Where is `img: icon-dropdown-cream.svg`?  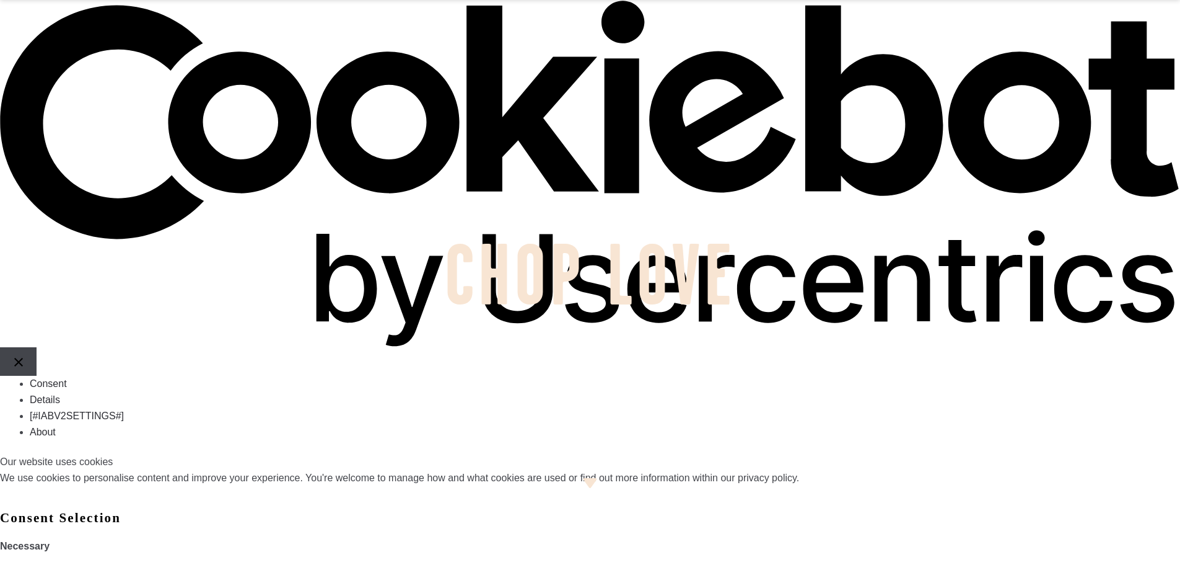 img: icon-dropdown-cream.svg is located at coordinates (590, 483).